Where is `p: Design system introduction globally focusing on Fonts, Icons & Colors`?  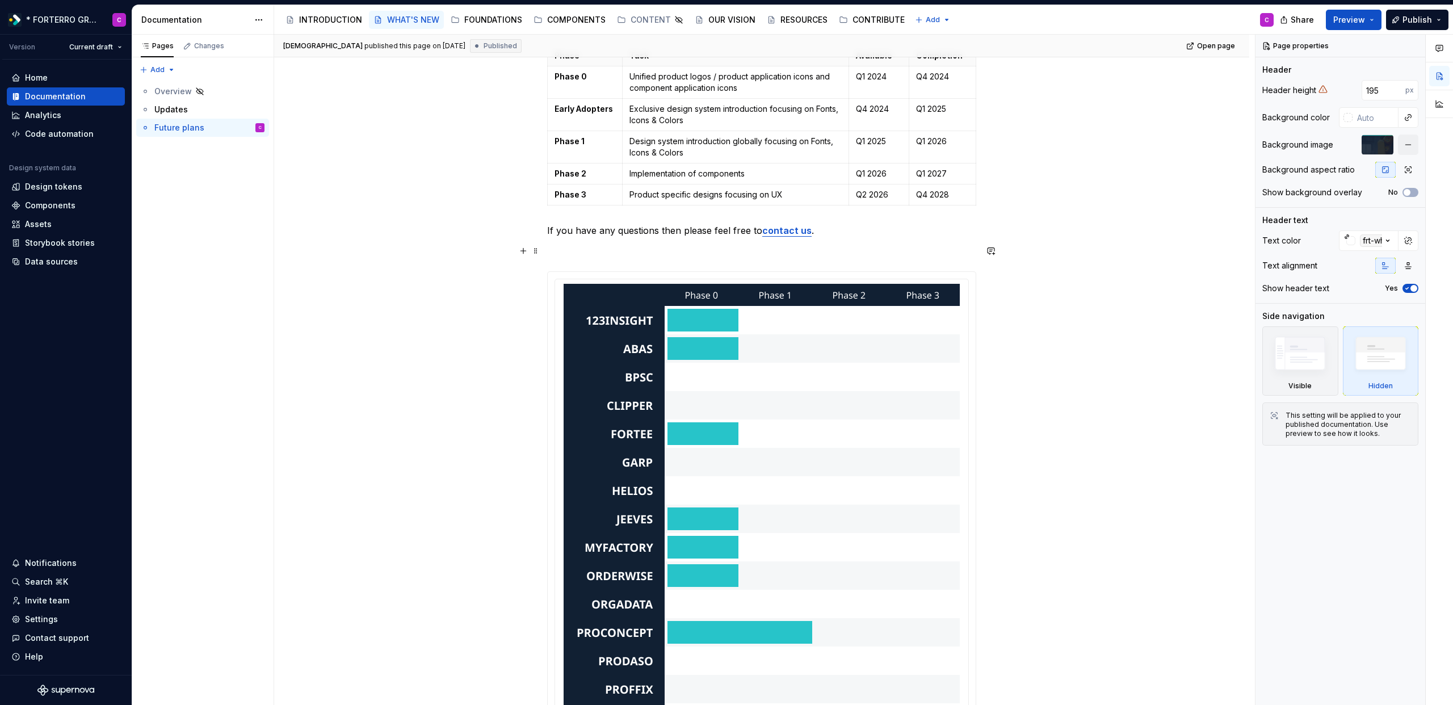
p: Design system introduction globally focusing on Fonts, Icons & Colors is located at coordinates (736, 147).